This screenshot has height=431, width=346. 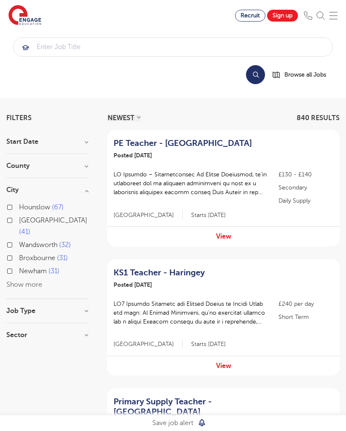 I want to click on img: Mobile Menu, so click(x=334, y=16).